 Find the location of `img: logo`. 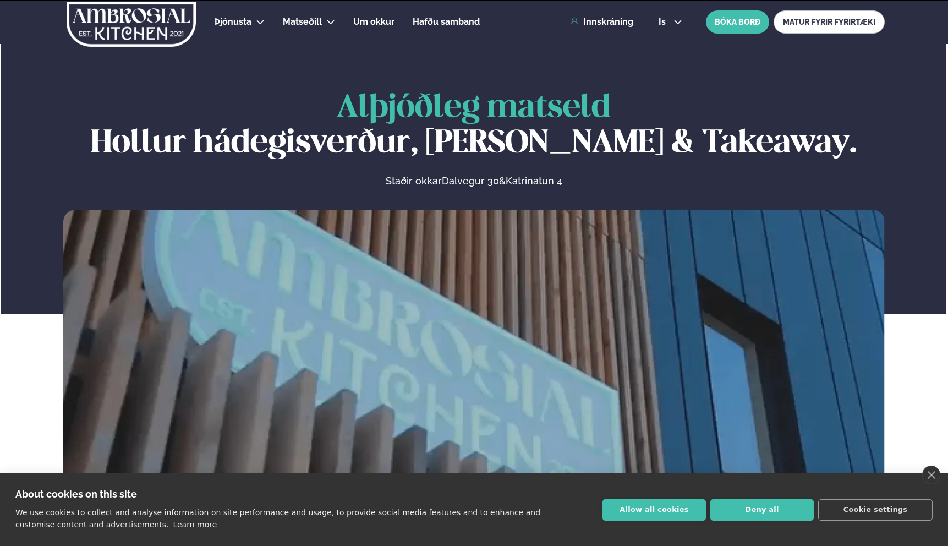

img: logo is located at coordinates (131, 24).